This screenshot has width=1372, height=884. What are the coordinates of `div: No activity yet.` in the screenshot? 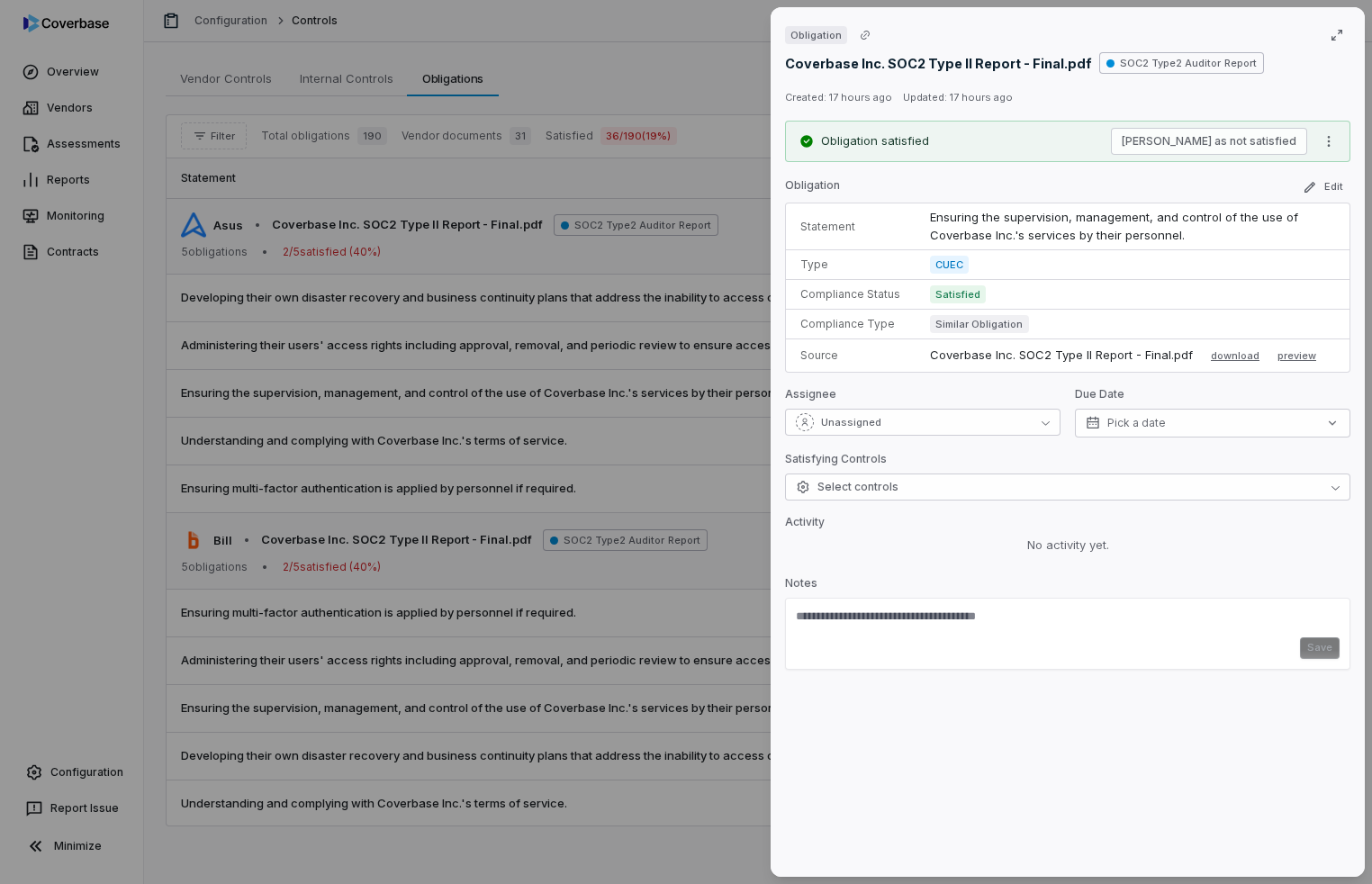 It's located at (1068, 545).